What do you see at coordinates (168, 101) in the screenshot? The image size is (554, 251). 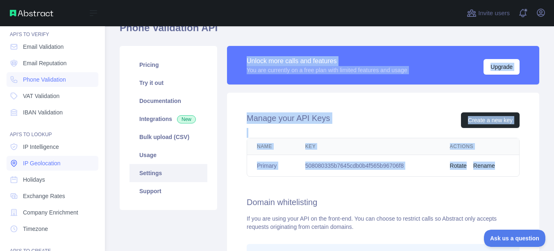 I see `a: Documentation` at bounding box center [168, 101].